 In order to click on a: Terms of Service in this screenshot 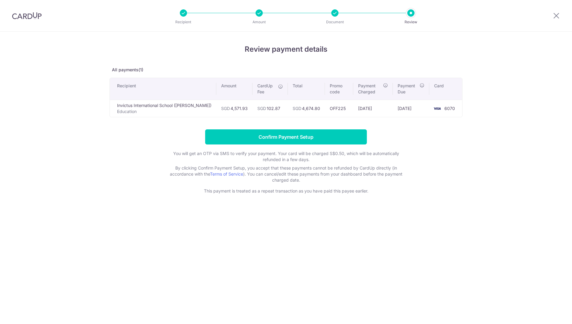, I will do `click(227, 174)`.